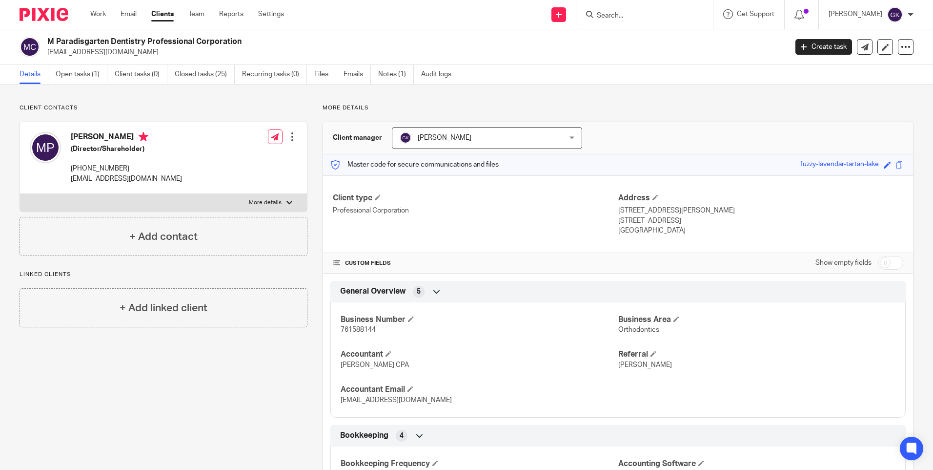 The image size is (933, 470). Describe the element at coordinates (475, 263) in the screenshot. I see `h4: CUSTOM FIELDS` at that location.